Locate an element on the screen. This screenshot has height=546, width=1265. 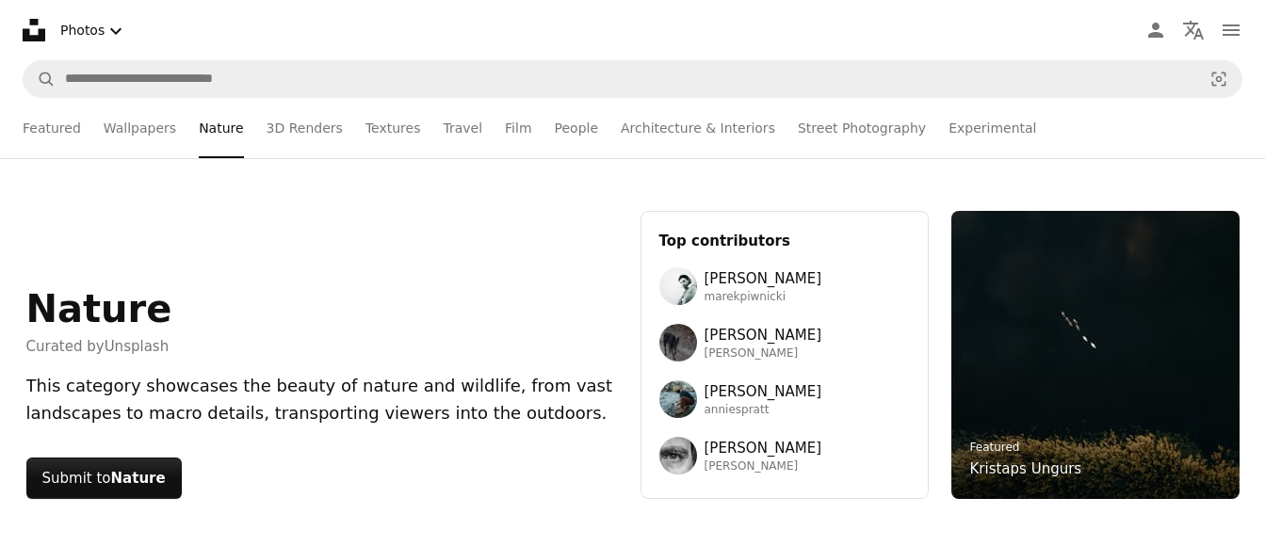
a: 3D Renders is located at coordinates (304, 128).